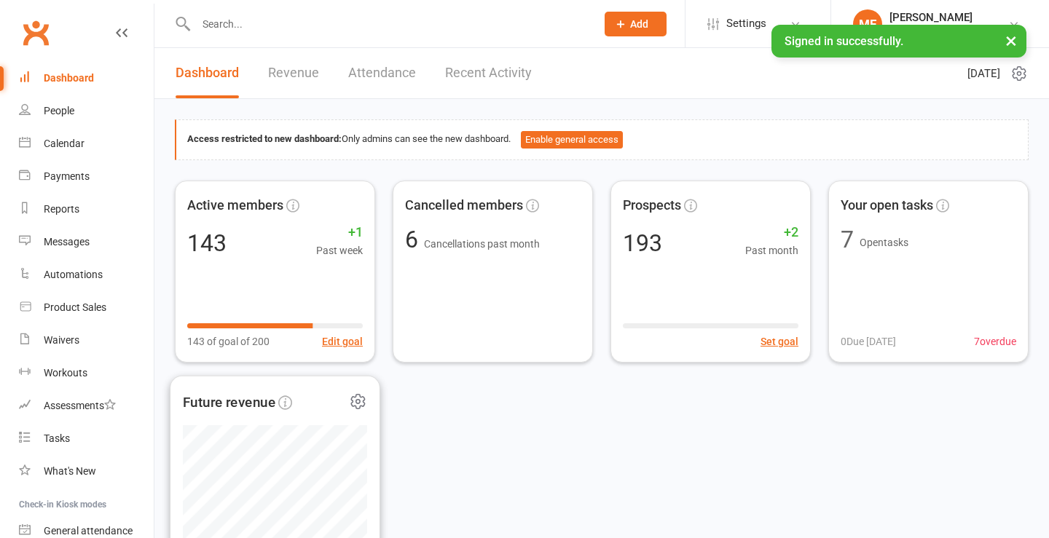 This screenshot has width=1049, height=538. I want to click on div: Tasks, so click(57, 438).